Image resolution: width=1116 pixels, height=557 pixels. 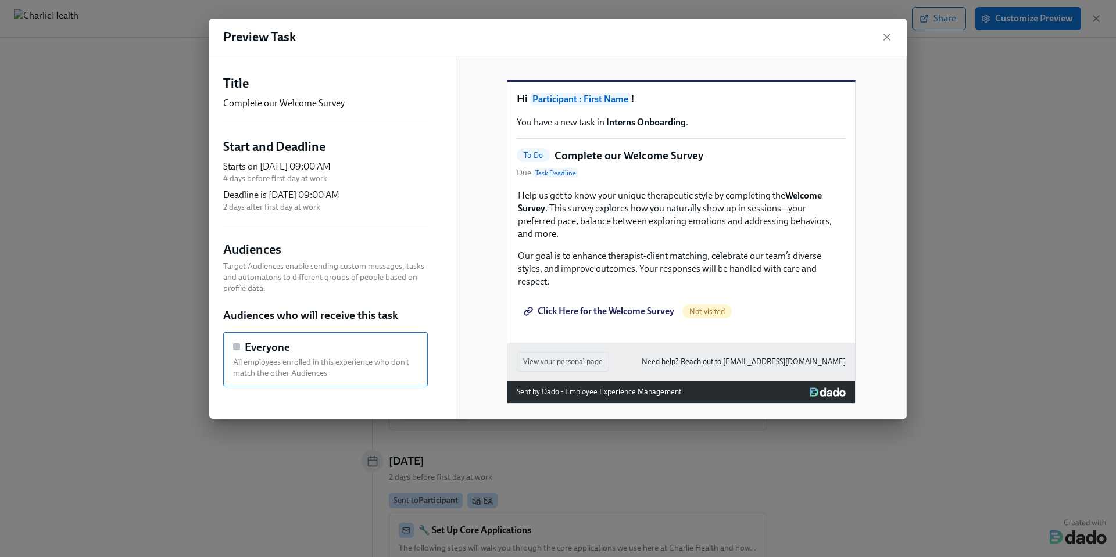 I want to click on span: View your personal page, so click(x=563, y=362).